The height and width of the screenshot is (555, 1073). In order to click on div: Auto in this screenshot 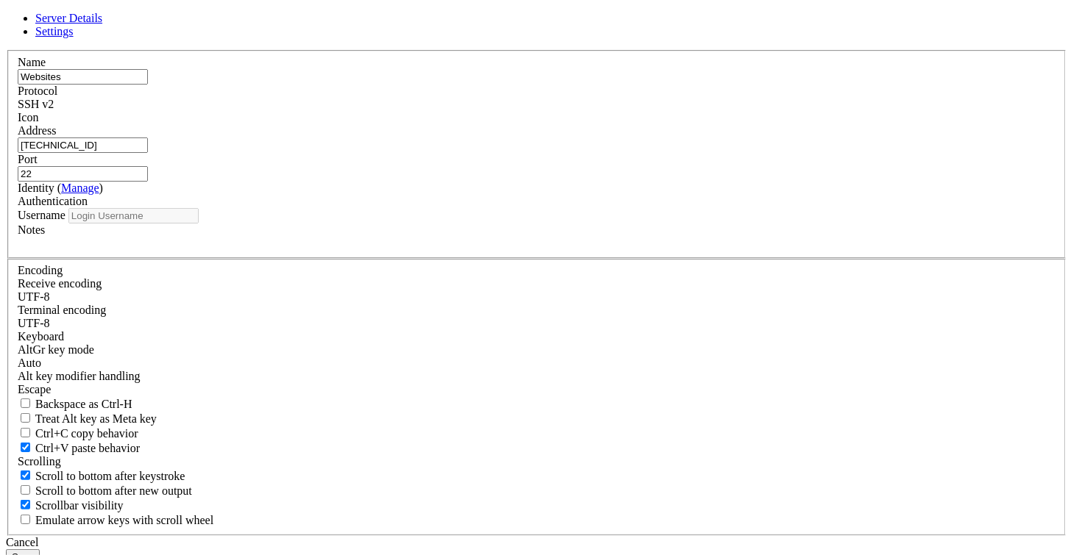, I will do `click(536, 363)`.